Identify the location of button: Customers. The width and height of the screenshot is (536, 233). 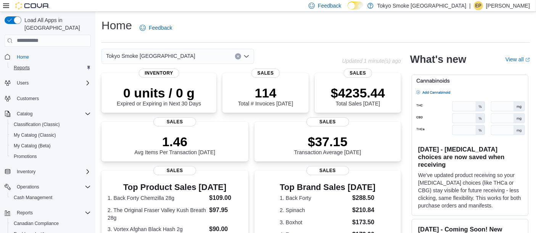
(48, 98).